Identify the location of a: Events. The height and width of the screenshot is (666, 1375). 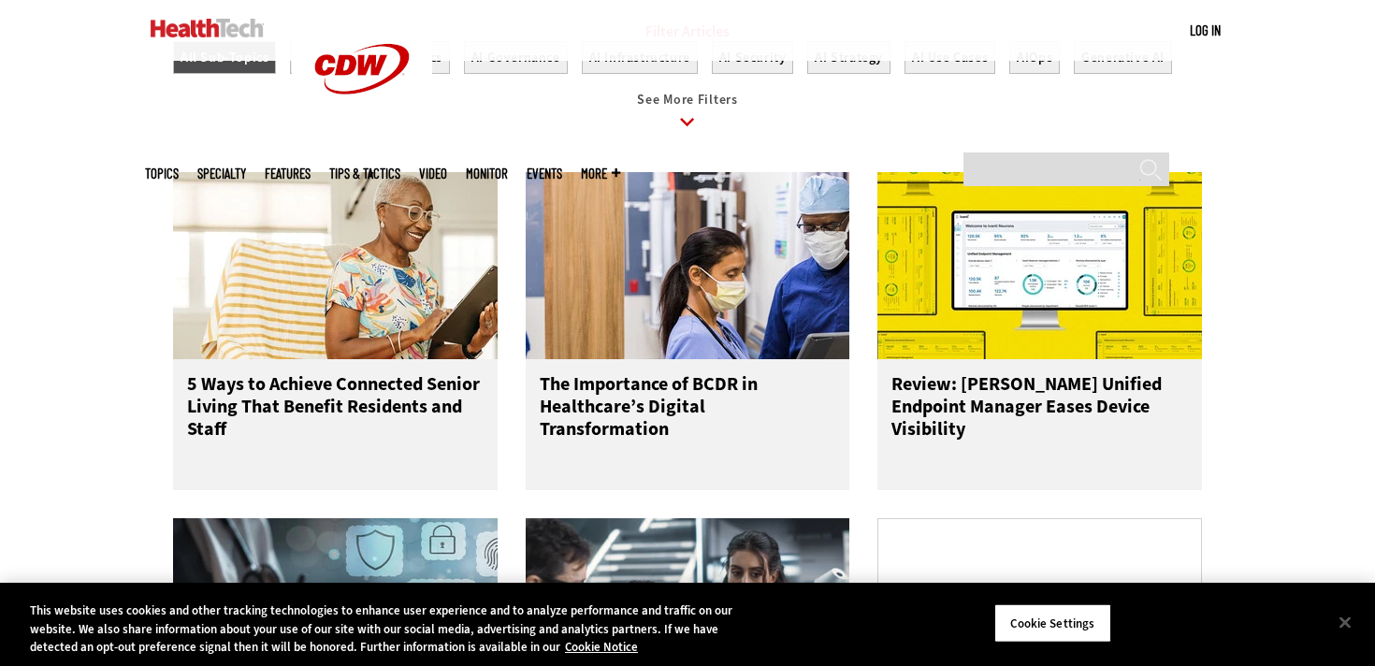
(545, 173).